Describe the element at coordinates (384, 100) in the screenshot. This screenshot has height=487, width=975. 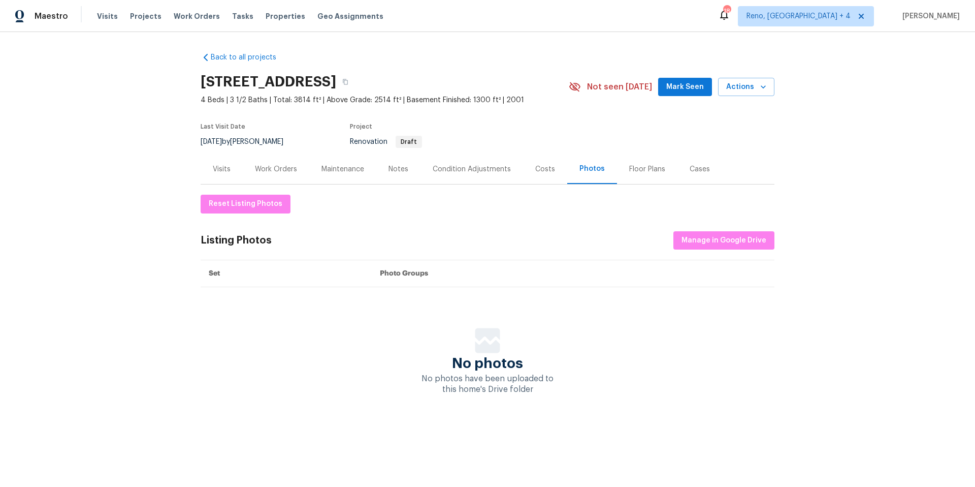
I see `span: 4 Beds | 3 1/2 Baths | Total: 3814 ft² | Above Grade: 2514 ft² | Basement Finished: 1300 ft² | 2001` at that location.